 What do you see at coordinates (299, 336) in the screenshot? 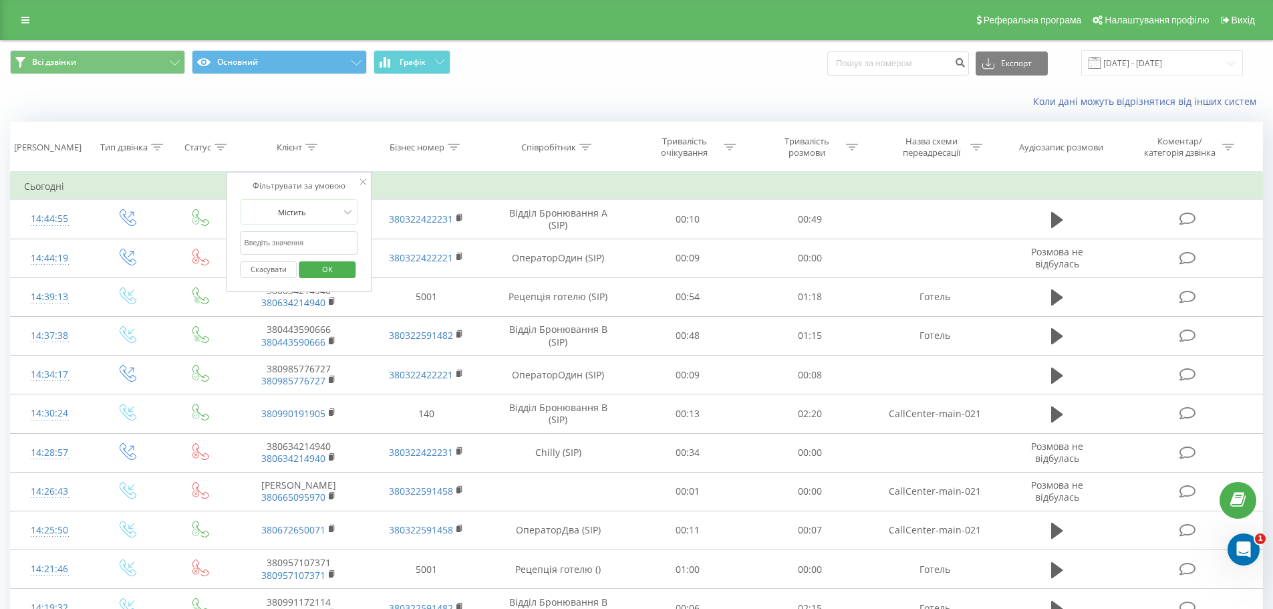
I see `td: 380443590666` at bounding box center [299, 336].